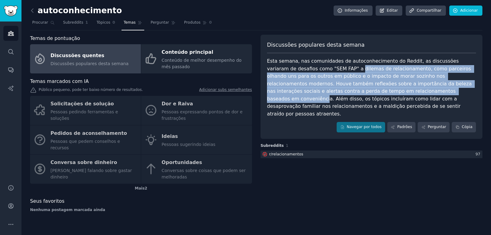  Describe the element at coordinates (192, 22) in the screenshot. I see `font: Produtos` at that location.